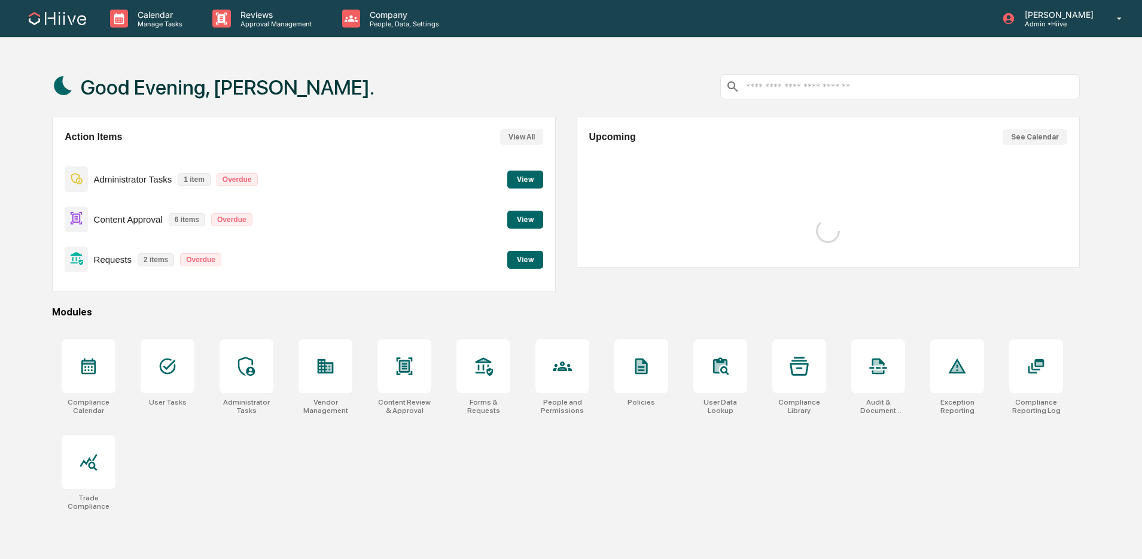 The width and height of the screenshot is (1142, 559). What do you see at coordinates (133, 179) in the screenshot?
I see `p: Administrator Tasks` at bounding box center [133, 179].